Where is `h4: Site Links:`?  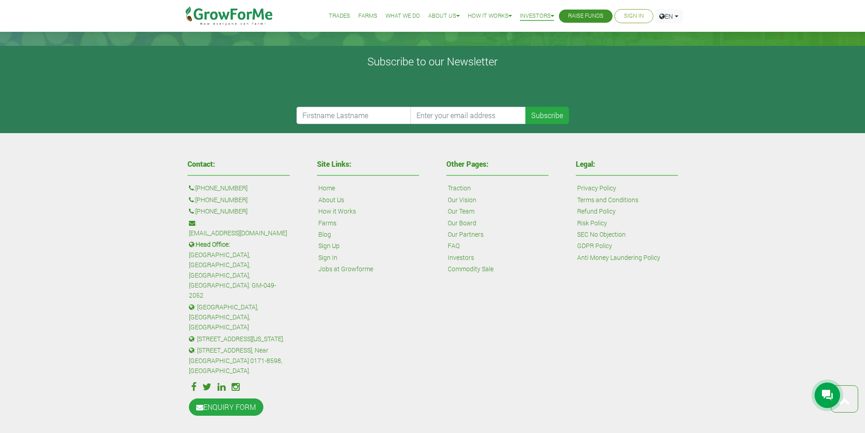 h4: Site Links: is located at coordinates (368, 164).